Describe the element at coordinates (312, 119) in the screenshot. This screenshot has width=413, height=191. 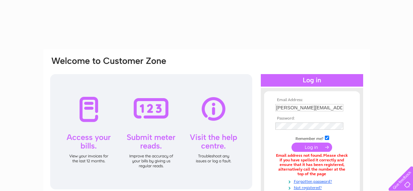
I see `th: Password:` at that location.